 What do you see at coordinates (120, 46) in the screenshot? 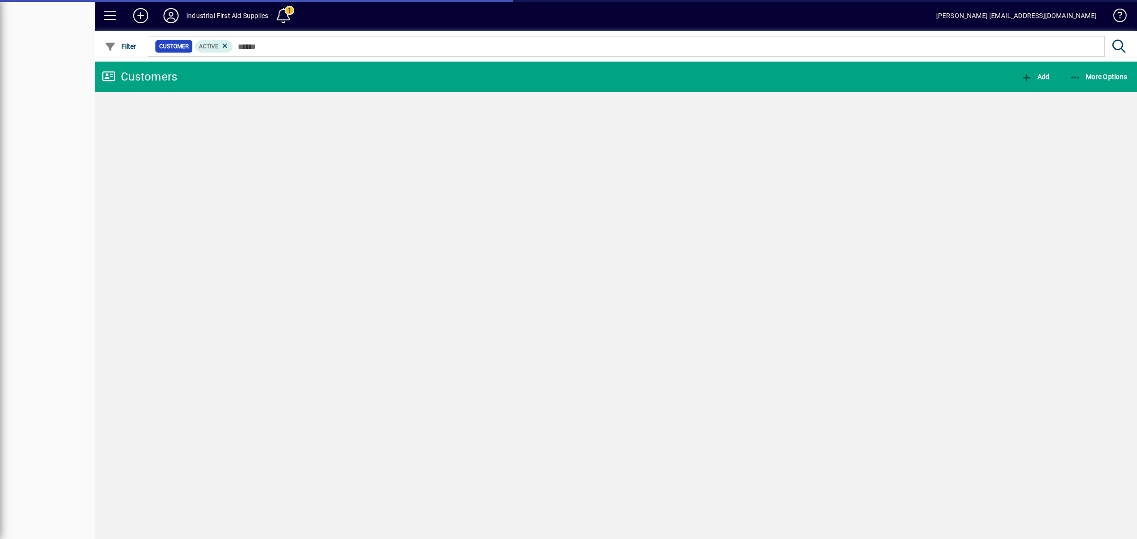
I see `span: Filter` at bounding box center [120, 46].